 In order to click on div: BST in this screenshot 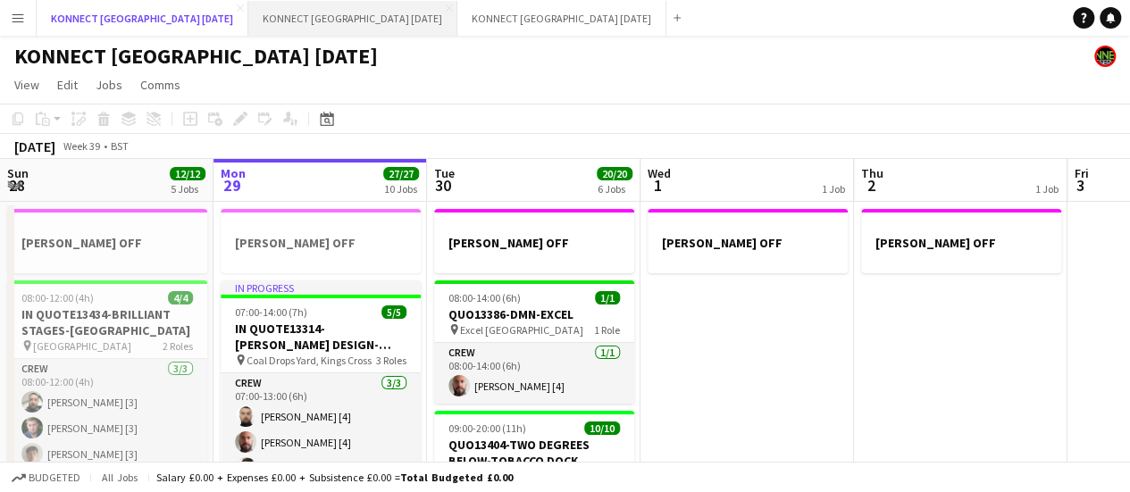, I will do `click(120, 146)`.